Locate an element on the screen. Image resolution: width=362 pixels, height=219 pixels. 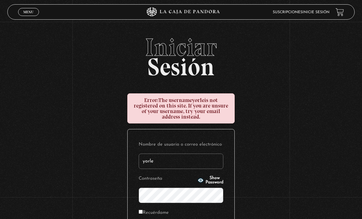
span: Iniciar is located at coordinates (181, 47).